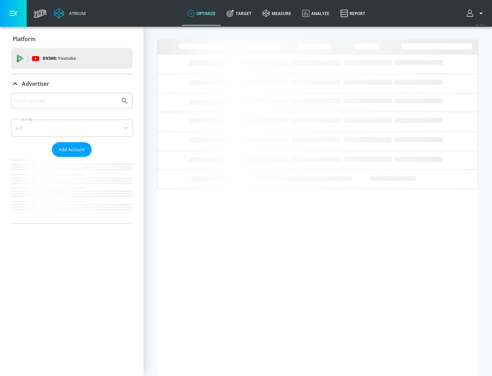 This screenshot has width=492, height=376. Describe the element at coordinates (72, 149) in the screenshot. I see `button: Add Account` at that location.